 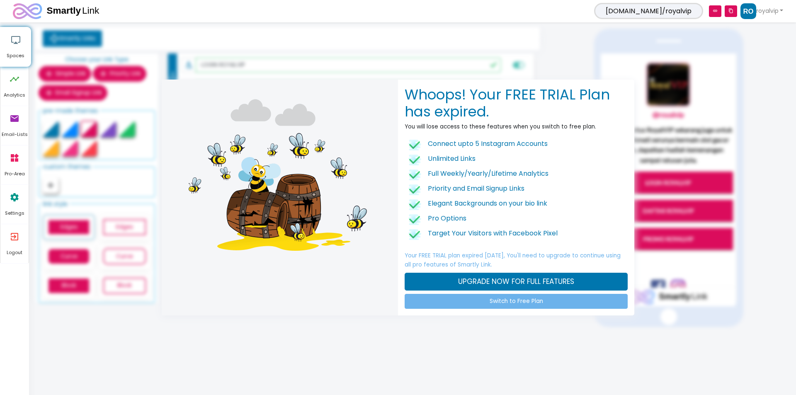 I want to click on li: Connect upto 5 Instagram Accounts, so click(x=516, y=144).